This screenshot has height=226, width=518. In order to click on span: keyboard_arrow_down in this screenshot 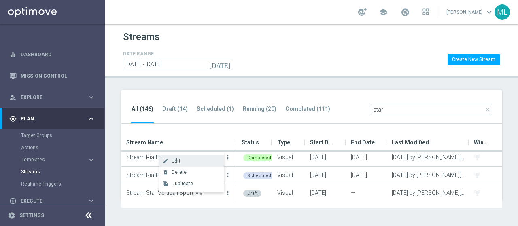, I will do `click(490, 12)`.